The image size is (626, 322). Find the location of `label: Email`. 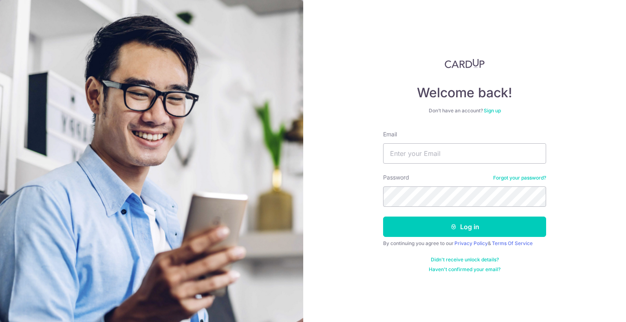

label: Email is located at coordinates (390, 135).